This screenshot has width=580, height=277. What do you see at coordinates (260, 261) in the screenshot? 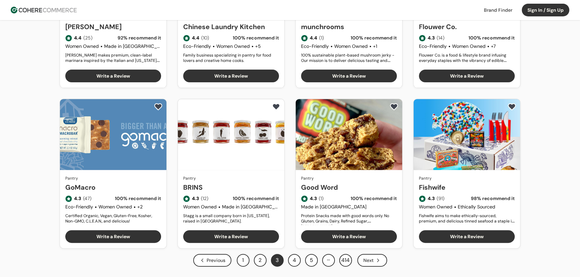
I see `button: Page 2` at bounding box center [260, 261].